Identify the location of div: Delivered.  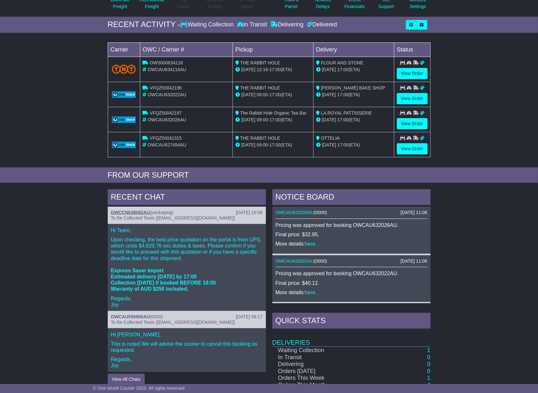
(321, 25).